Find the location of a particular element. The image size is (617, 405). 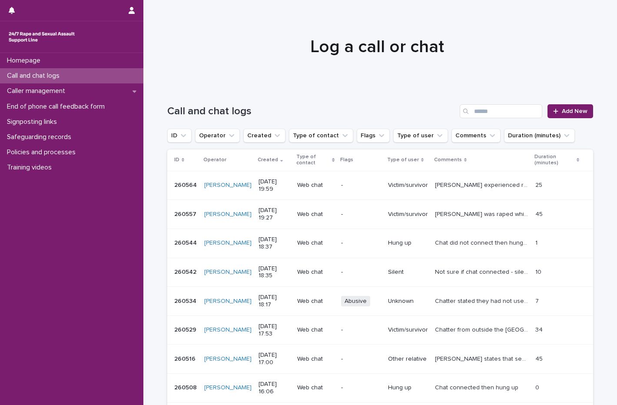

p: Operator is located at coordinates (215, 160).